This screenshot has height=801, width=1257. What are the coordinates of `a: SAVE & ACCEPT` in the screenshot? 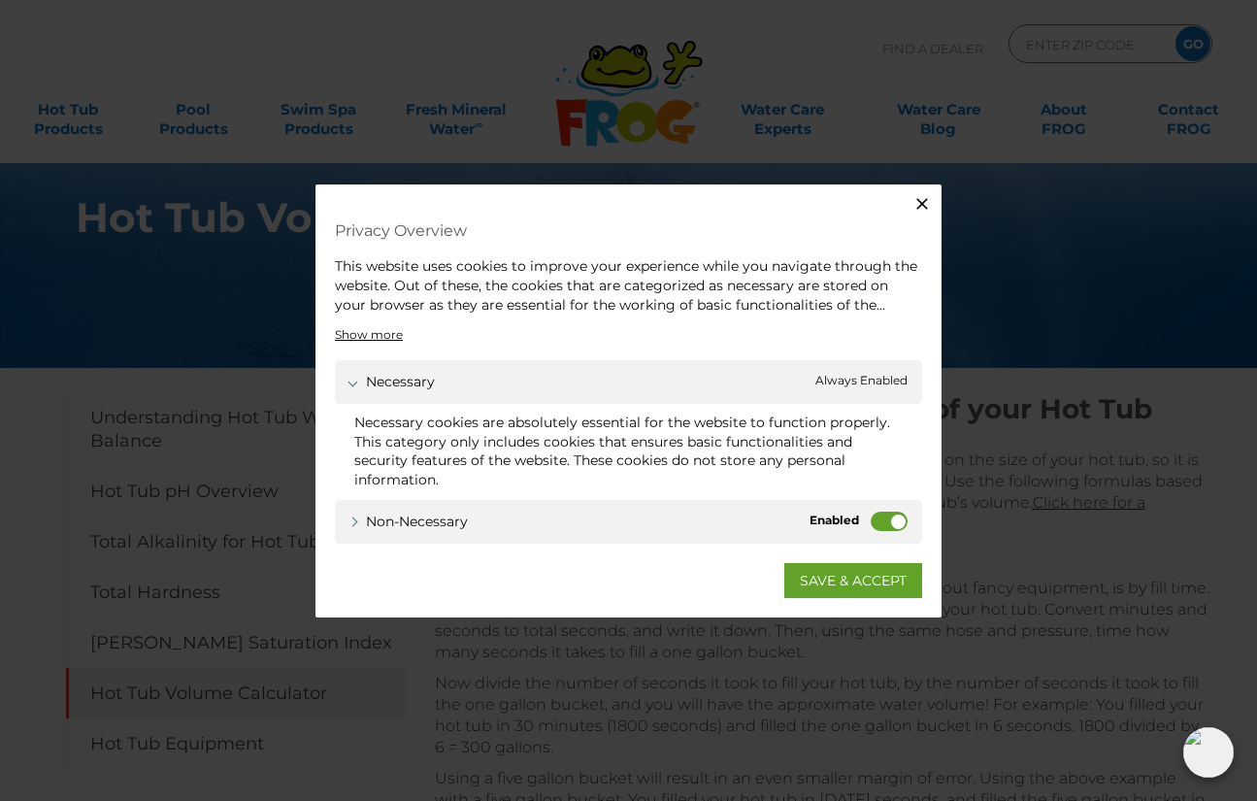 It's located at (853, 580).